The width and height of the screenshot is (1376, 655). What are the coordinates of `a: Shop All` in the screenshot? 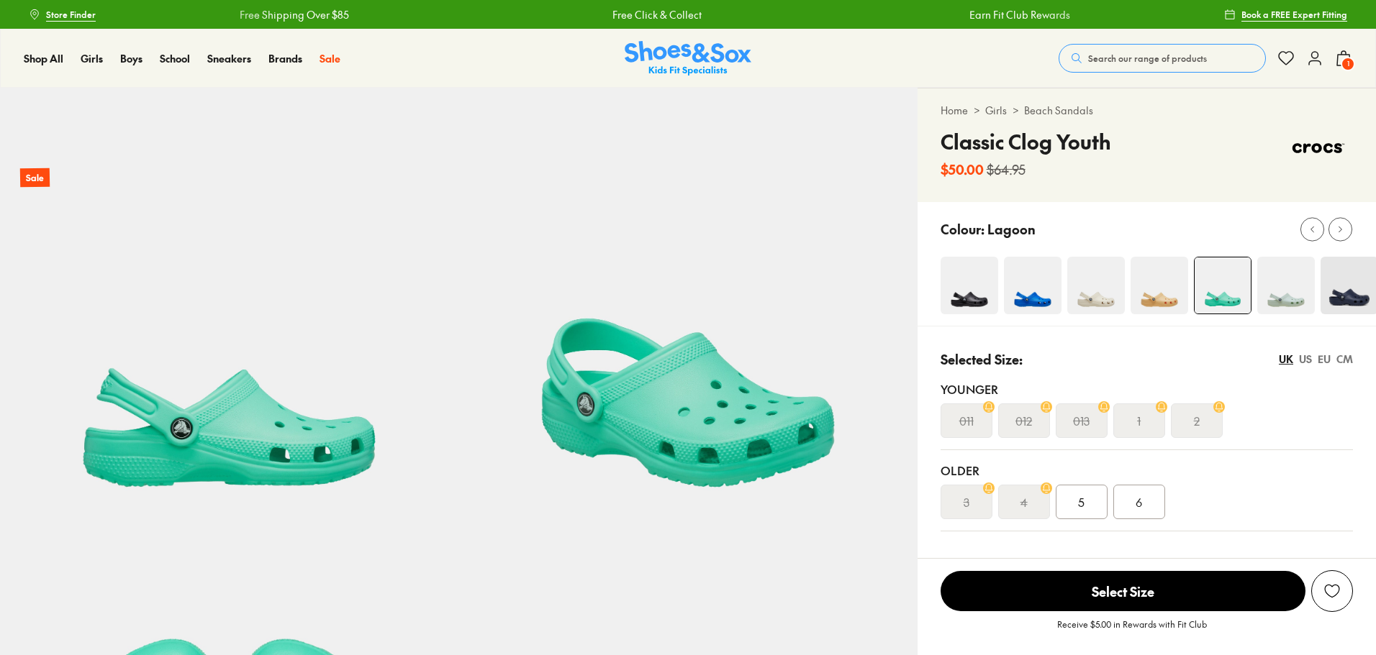 It's located at (43, 58).